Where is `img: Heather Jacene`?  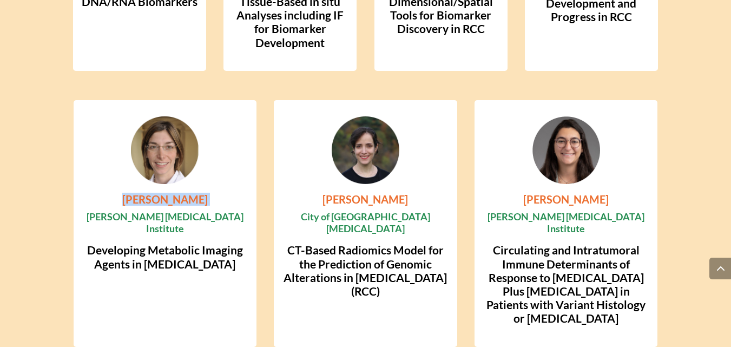
img: Heather Jacene is located at coordinates (164, 150).